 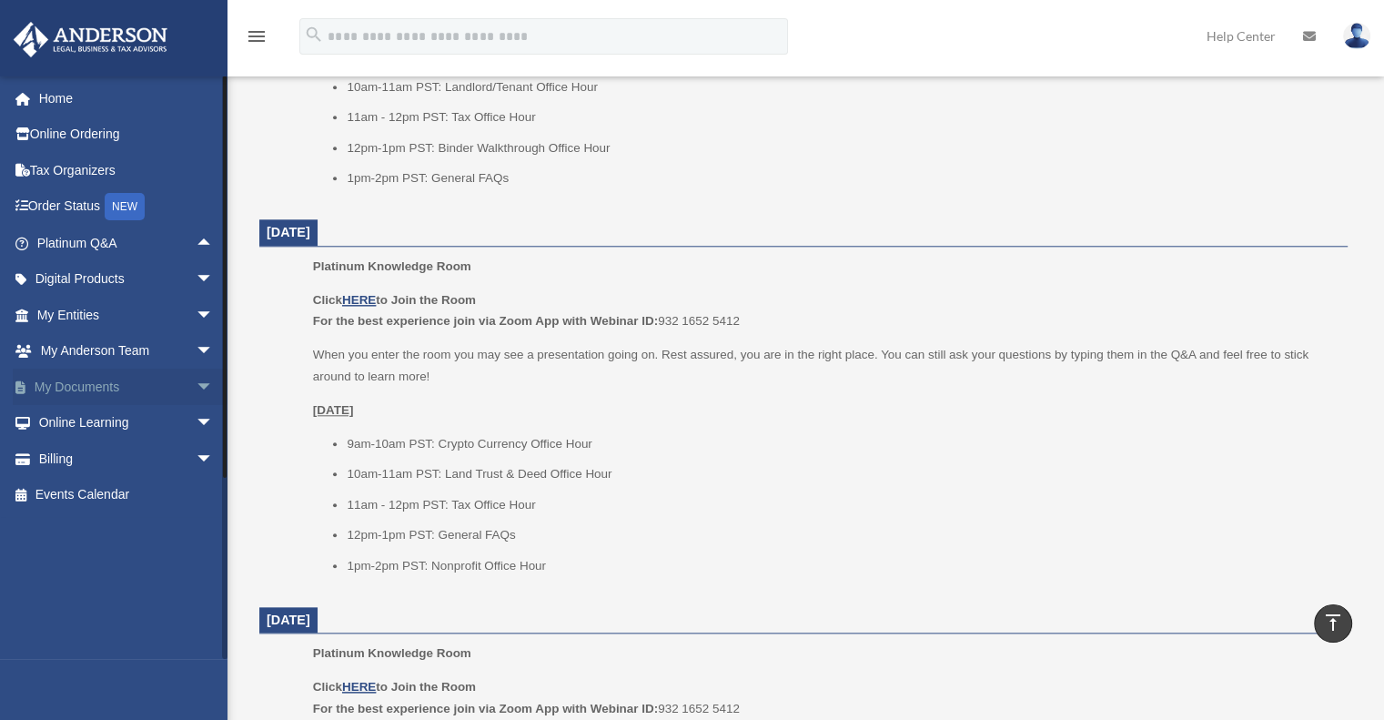 What do you see at coordinates (126, 315) in the screenshot?
I see `a: My Entitiesarrow_drop_down` at bounding box center [126, 315].